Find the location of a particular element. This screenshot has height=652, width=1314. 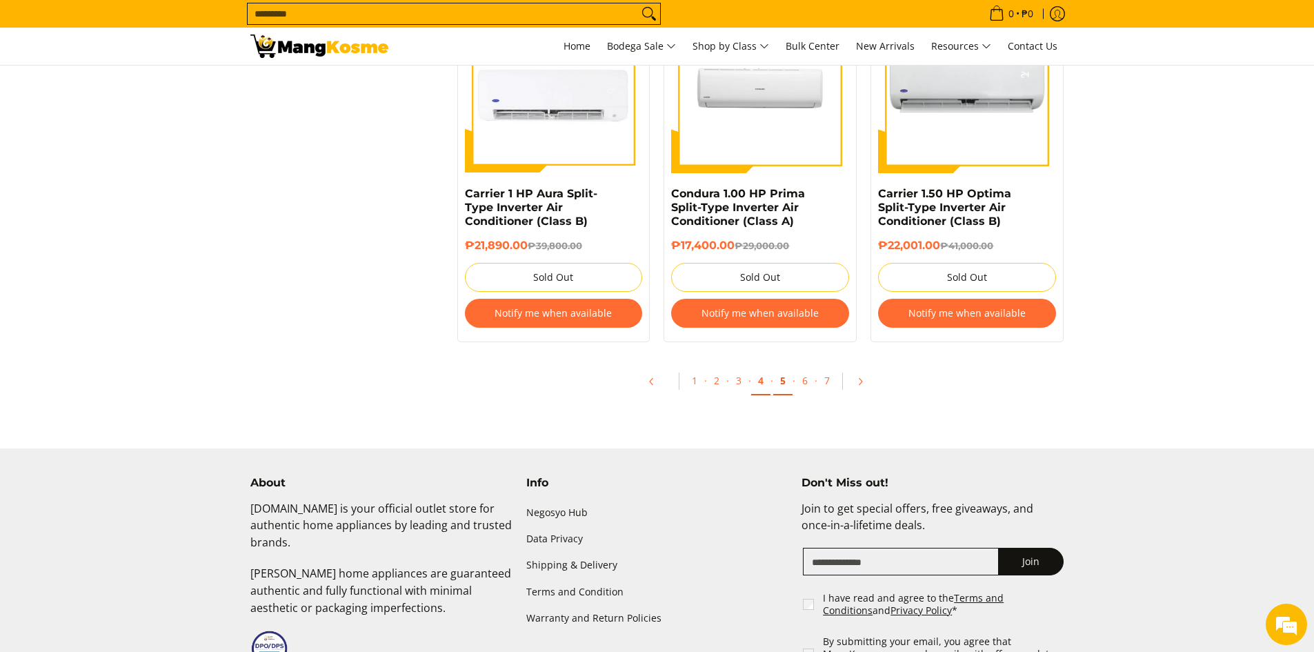

nav: Main Menu is located at coordinates (733, 46).